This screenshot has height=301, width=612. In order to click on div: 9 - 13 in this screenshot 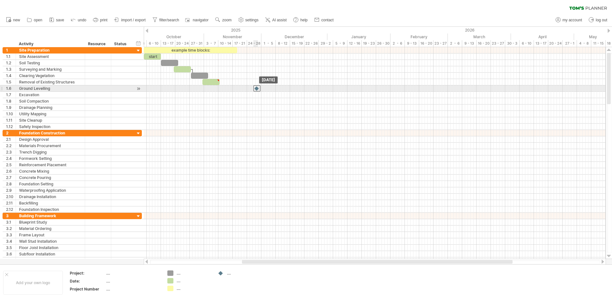, I will do `click(412, 43)`.